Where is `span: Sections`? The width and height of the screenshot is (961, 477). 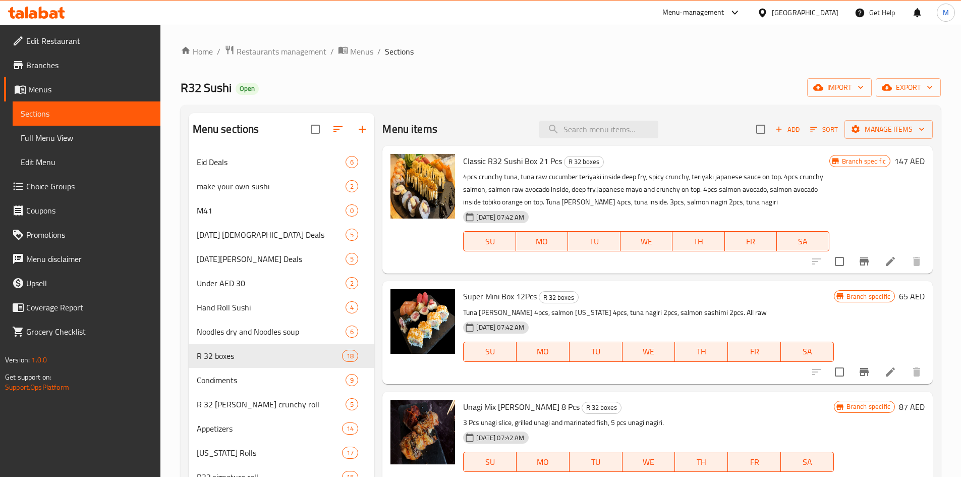 span: Sections is located at coordinates (86, 114).